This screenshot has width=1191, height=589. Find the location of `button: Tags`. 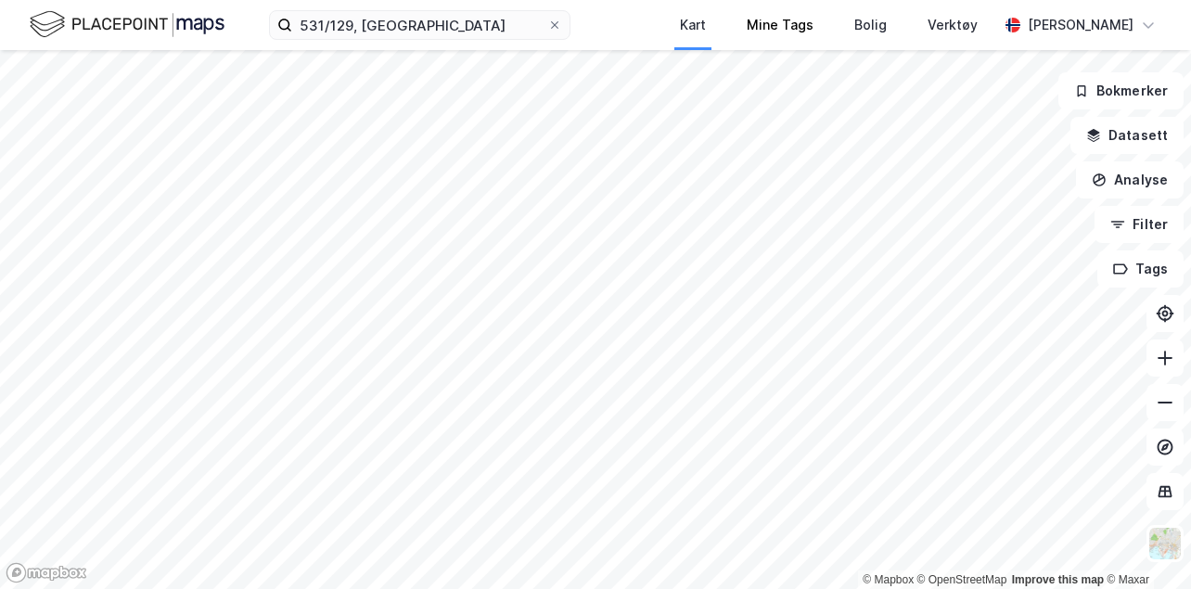

button: Tags is located at coordinates (1140, 269).